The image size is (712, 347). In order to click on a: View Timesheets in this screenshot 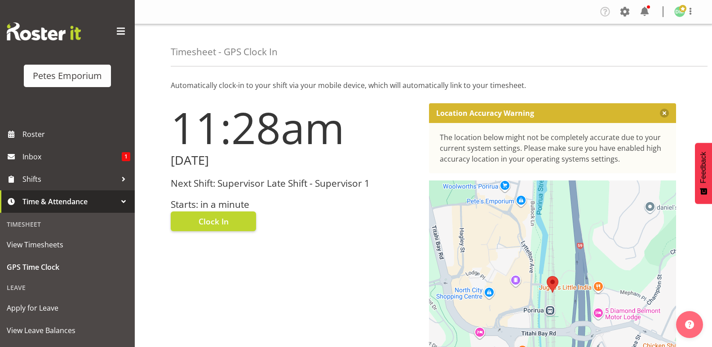, I will do `click(67, 245)`.